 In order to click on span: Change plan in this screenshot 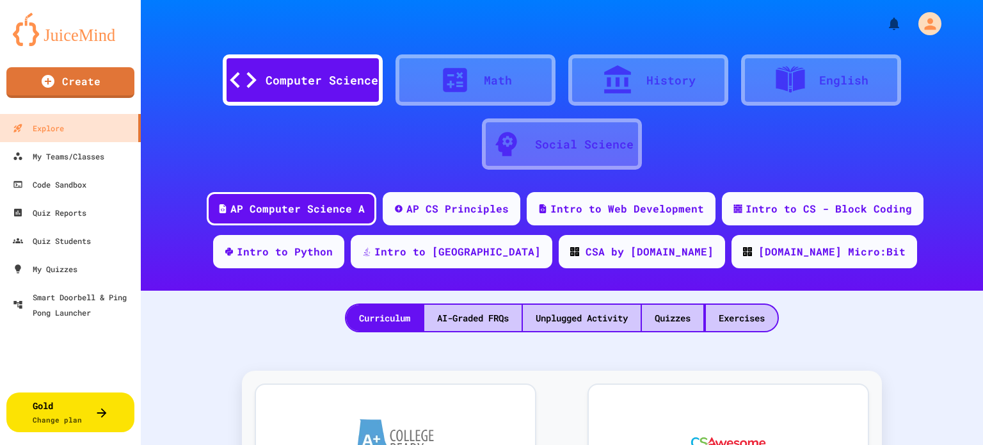, I will do `click(57, 419)`.